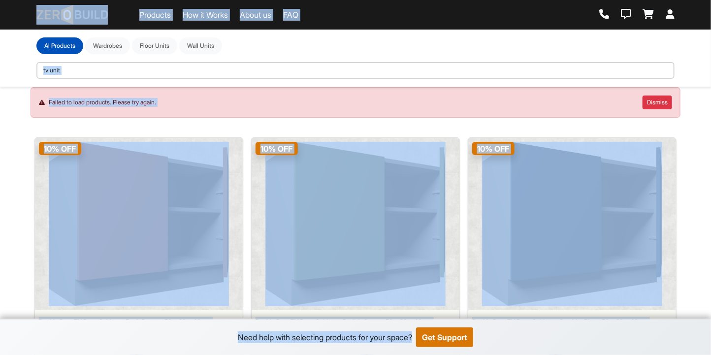 This screenshot has width=711, height=355. Describe the element at coordinates (572, 321) in the screenshot. I see `div: Double Door TV Base Cabinet - Graphite Blue - 50 x 80 x 40 cm` at that location.